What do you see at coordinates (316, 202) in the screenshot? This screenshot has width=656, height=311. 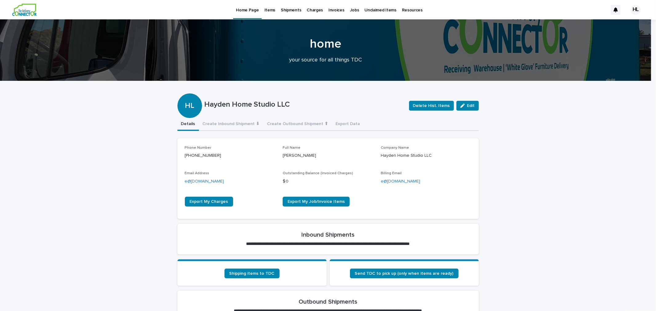 I see `a: Export My Job/Invoice Items` at bounding box center [316, 202].